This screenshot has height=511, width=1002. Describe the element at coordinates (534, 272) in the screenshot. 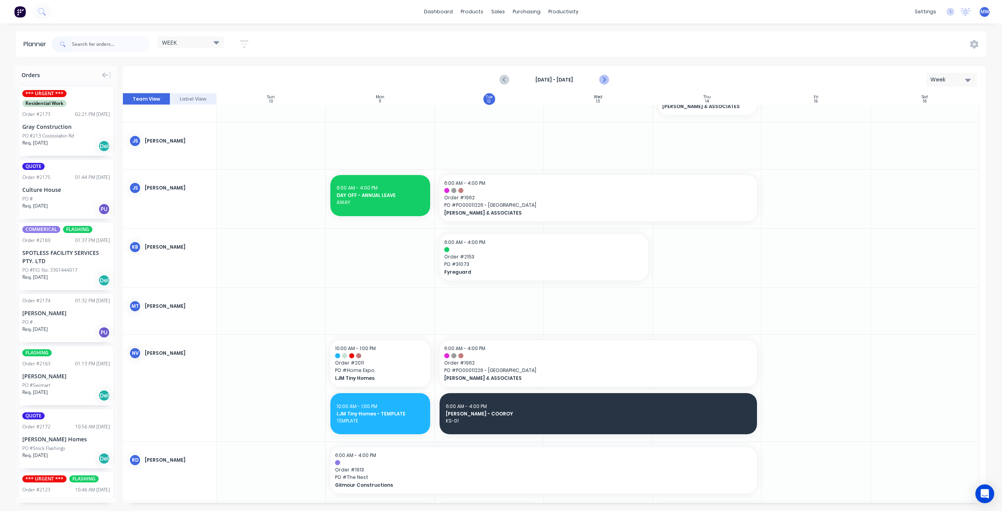

I see `span: Fyreguard` at that location.